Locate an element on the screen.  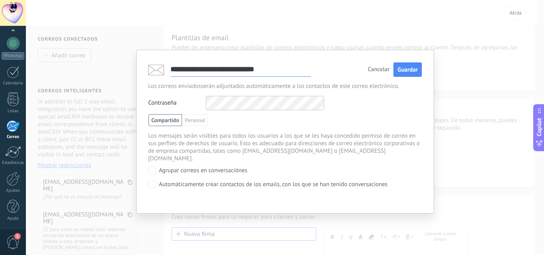
button: Cancelar is located at coordinates (378, 70).